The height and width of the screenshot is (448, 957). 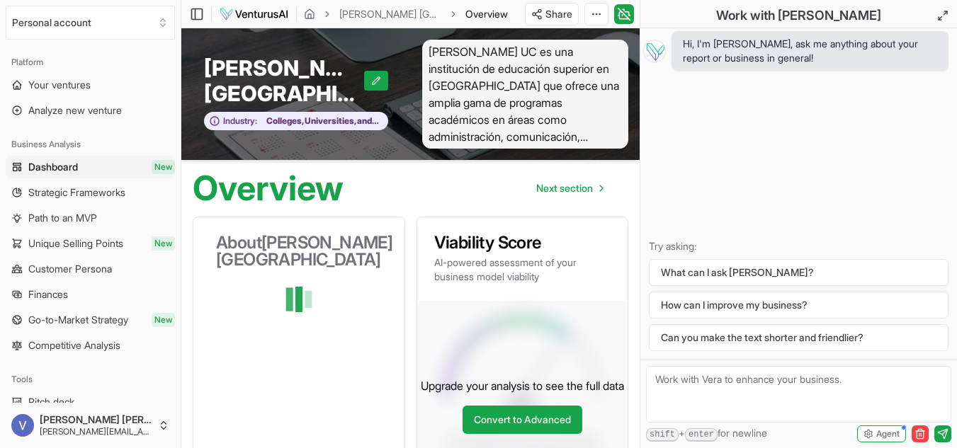 What do you see at coordinates (701, 435) in the screenshot?
I see `kbd: enter` at bounding box center [701, 435].